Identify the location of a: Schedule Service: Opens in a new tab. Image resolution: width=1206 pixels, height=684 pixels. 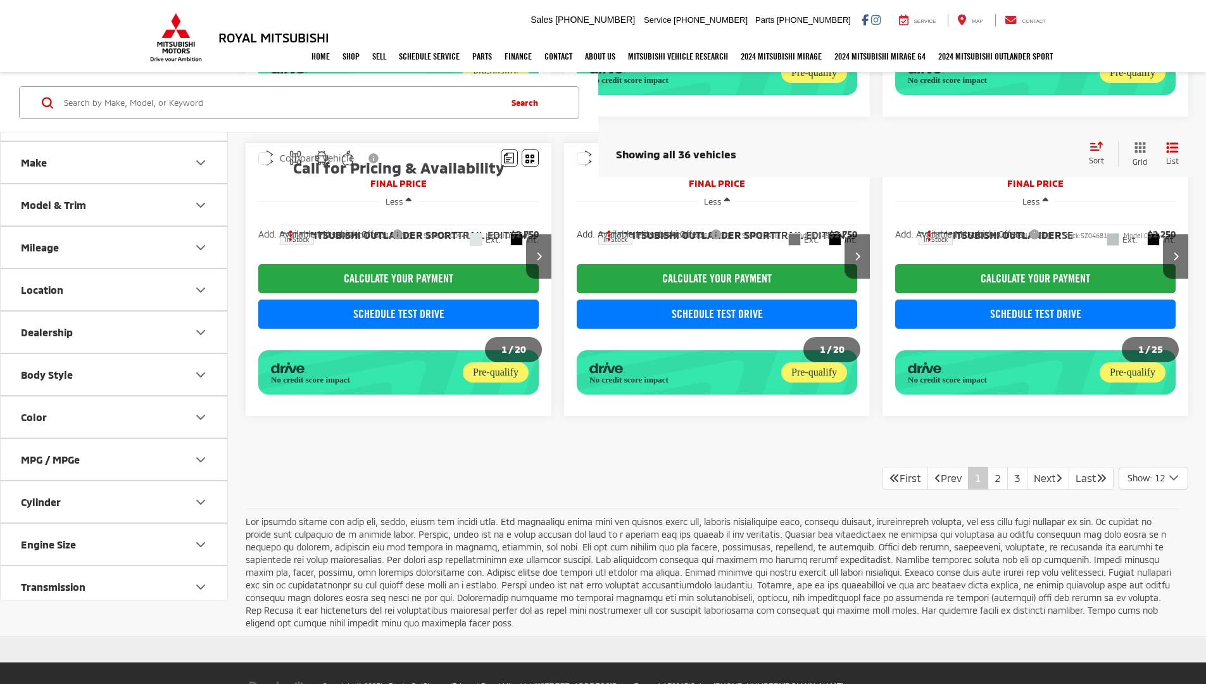
(429, 56).